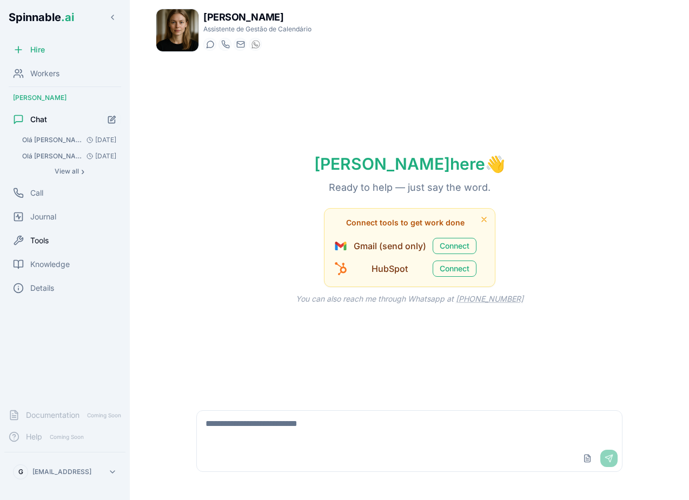 The height and width of the screenshot is (500, 689). I want to click on span: Olá Nina Faz-me um resumo dos últimos 20 emails que recebi: Olá! Vou verificar os seus últimos 20..., so click(52, 140).